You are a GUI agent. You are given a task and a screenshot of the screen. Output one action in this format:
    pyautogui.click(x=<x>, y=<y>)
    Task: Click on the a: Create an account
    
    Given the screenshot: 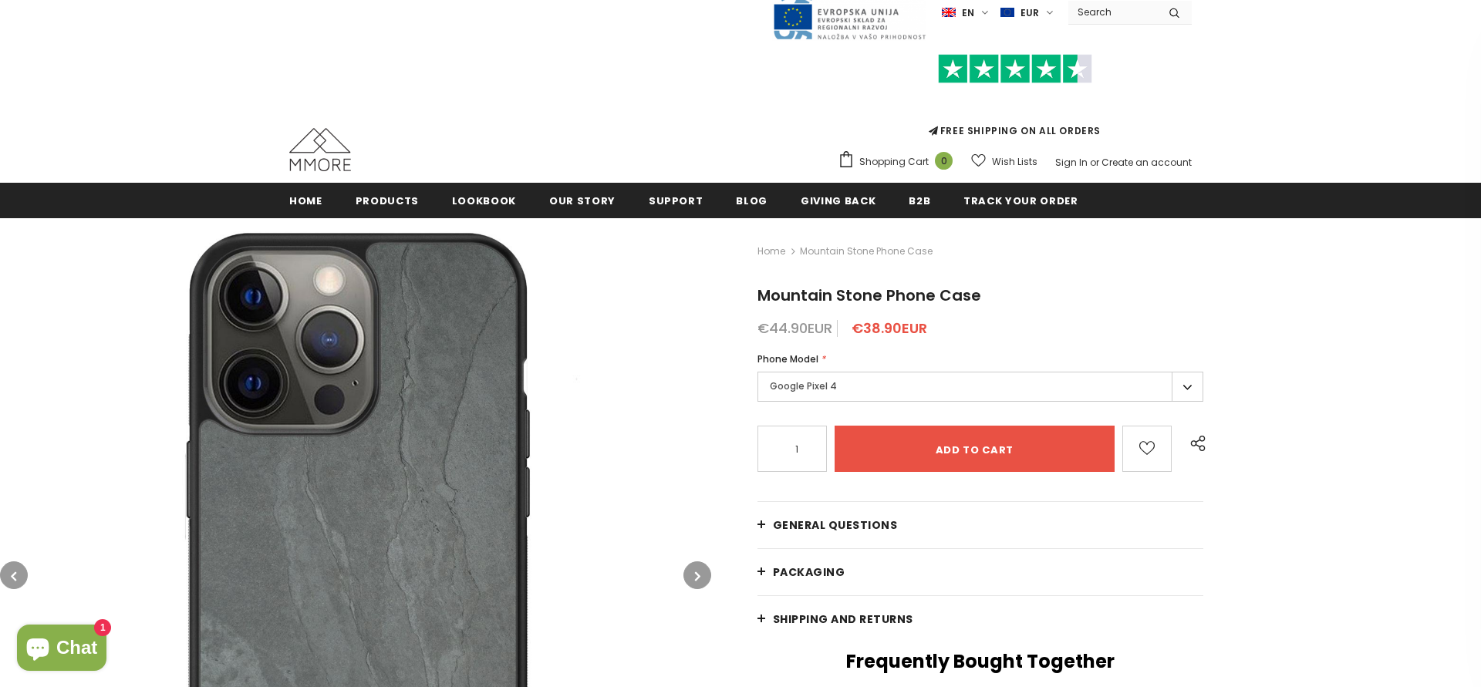 What is the action you would take?
    pyautogui.click(x=1146, y=162)
    